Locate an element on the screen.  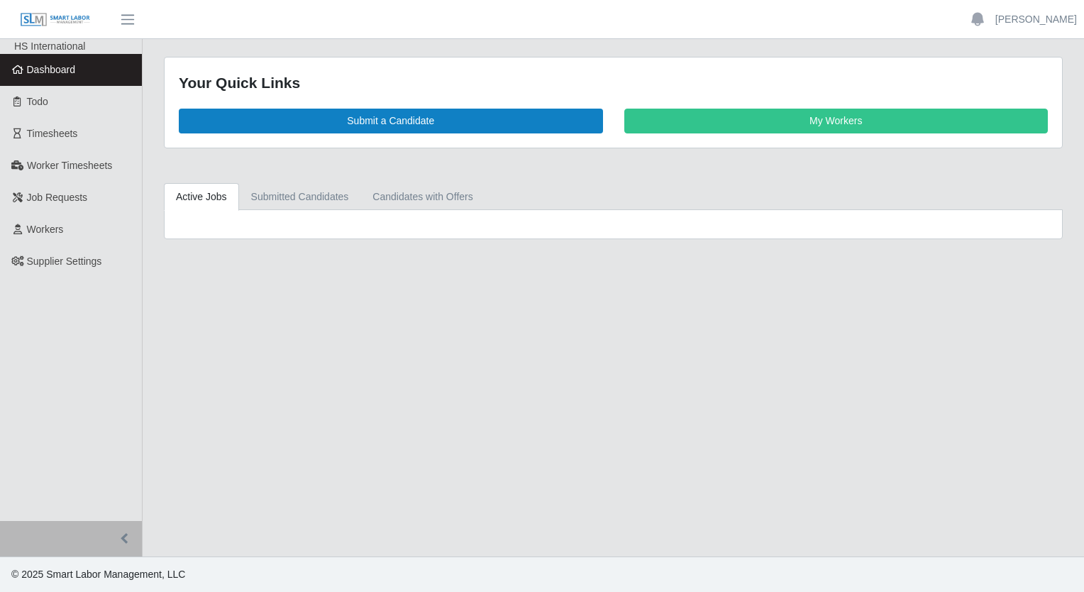
a: Active Jobs is located at coordinates (201, 196).